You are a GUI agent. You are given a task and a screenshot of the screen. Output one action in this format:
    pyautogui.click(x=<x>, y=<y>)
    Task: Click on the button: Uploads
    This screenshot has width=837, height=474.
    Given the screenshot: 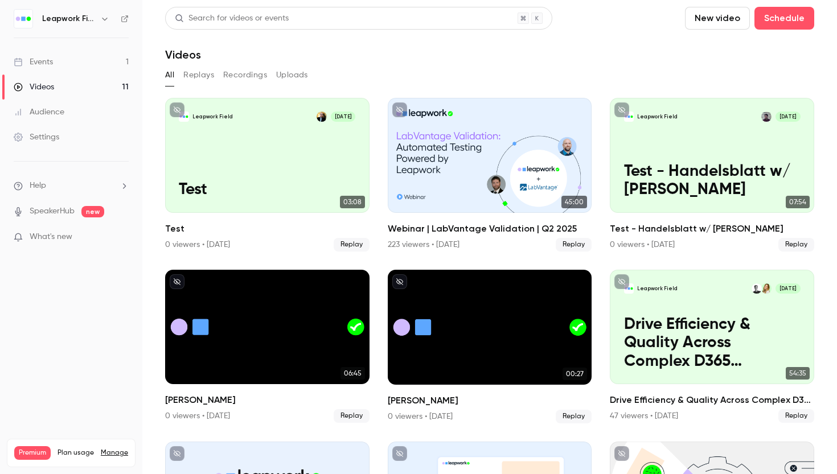 What is the action you would take?
    pyautogui.click(x=292, y=75)
    